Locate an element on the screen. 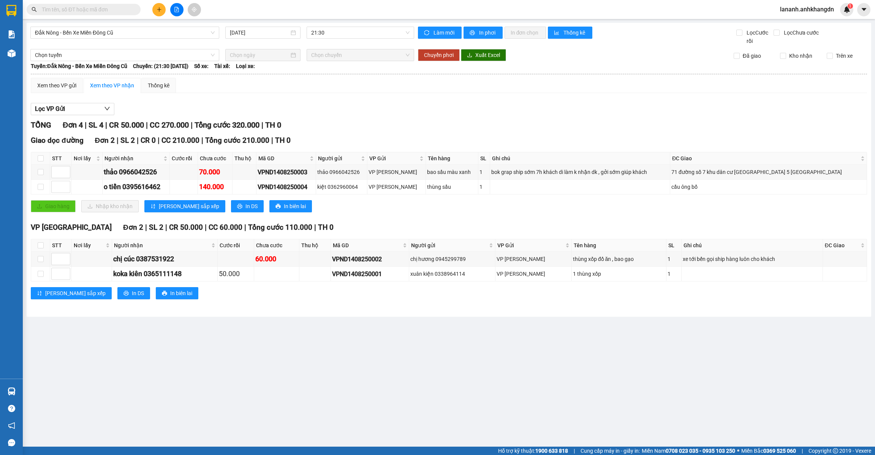  span: In biên lai is located at coordinates (295, 206).